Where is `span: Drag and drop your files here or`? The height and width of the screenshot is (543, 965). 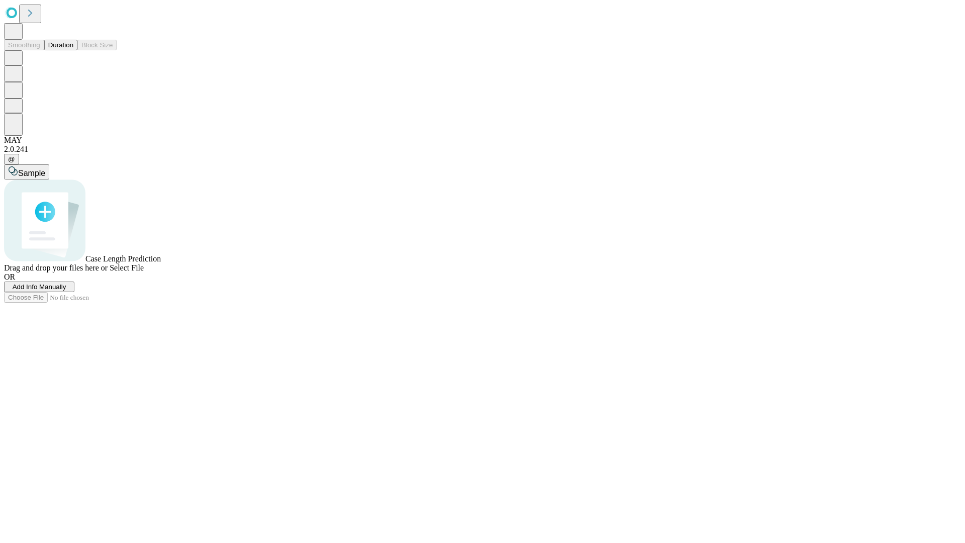
span: Drag and drop your files here or is located at coordinates (56, 267).